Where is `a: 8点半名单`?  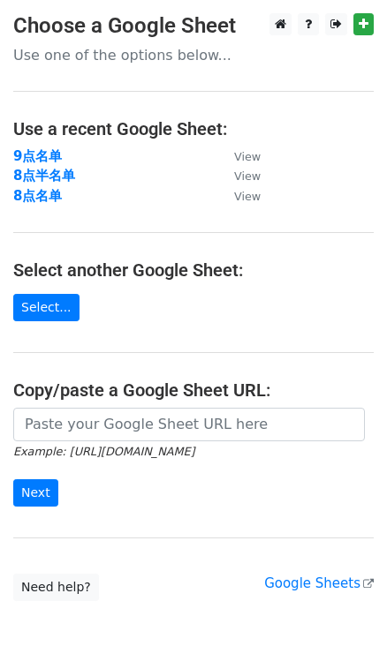 a: 8点半名单 is located at coordinates (44, 176).